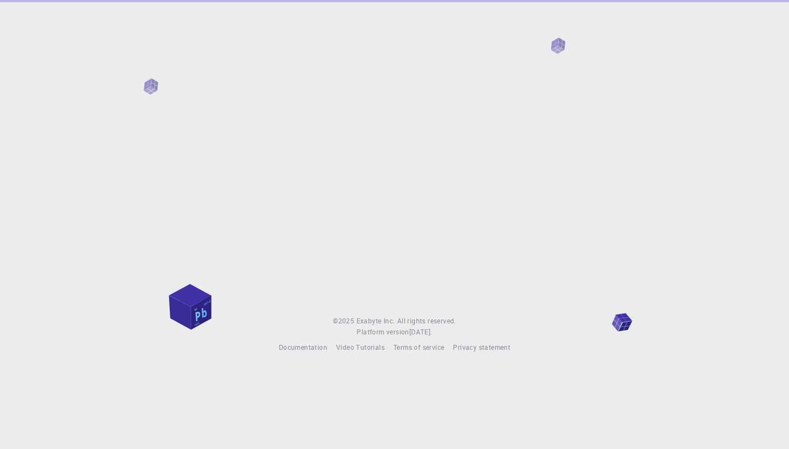 Image resolution: width=789 pixels, height=449 pixels. What do you see at coordinates (481, 347) in the screenshot?
I see `span: Privacy statement` at bounding box center [481, 347].